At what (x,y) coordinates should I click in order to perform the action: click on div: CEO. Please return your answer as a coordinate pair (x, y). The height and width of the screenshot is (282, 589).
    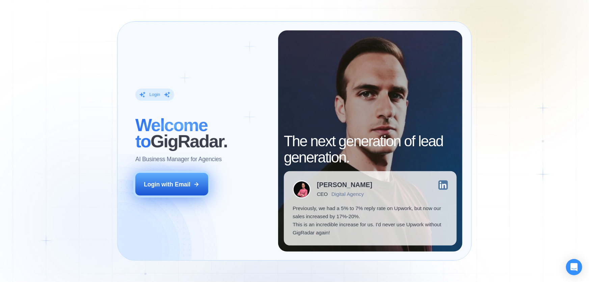
    Looking at the image, I should click on (323, 194).